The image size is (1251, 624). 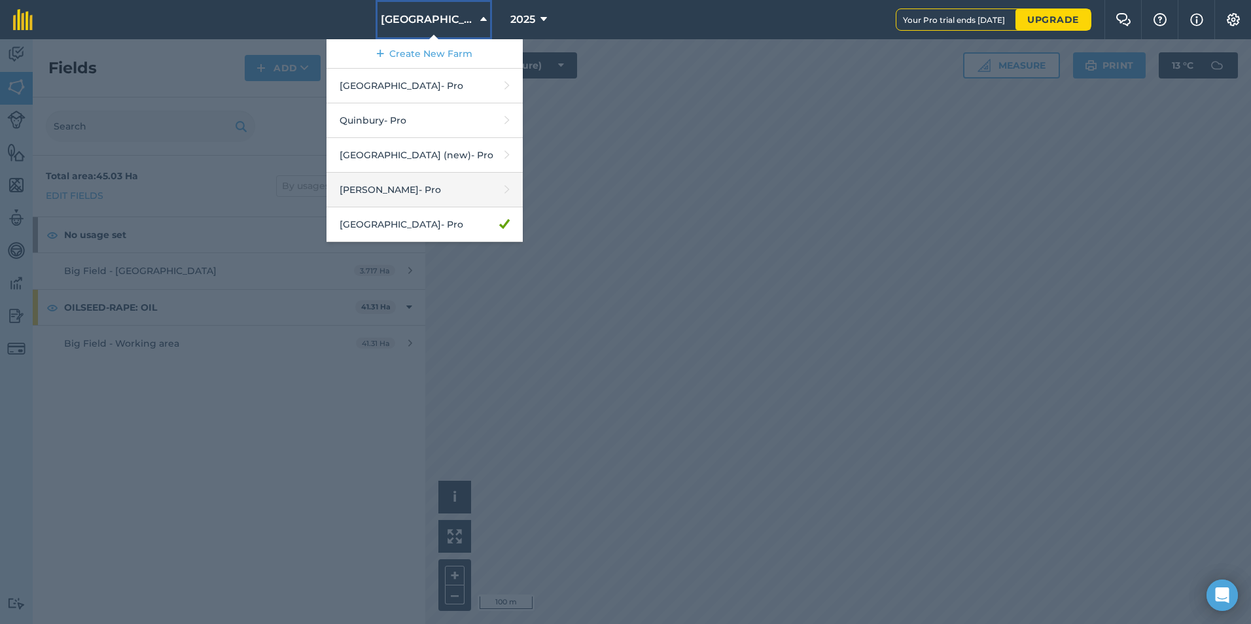 I want to click on span: 2025, so click(x=523, y=20).